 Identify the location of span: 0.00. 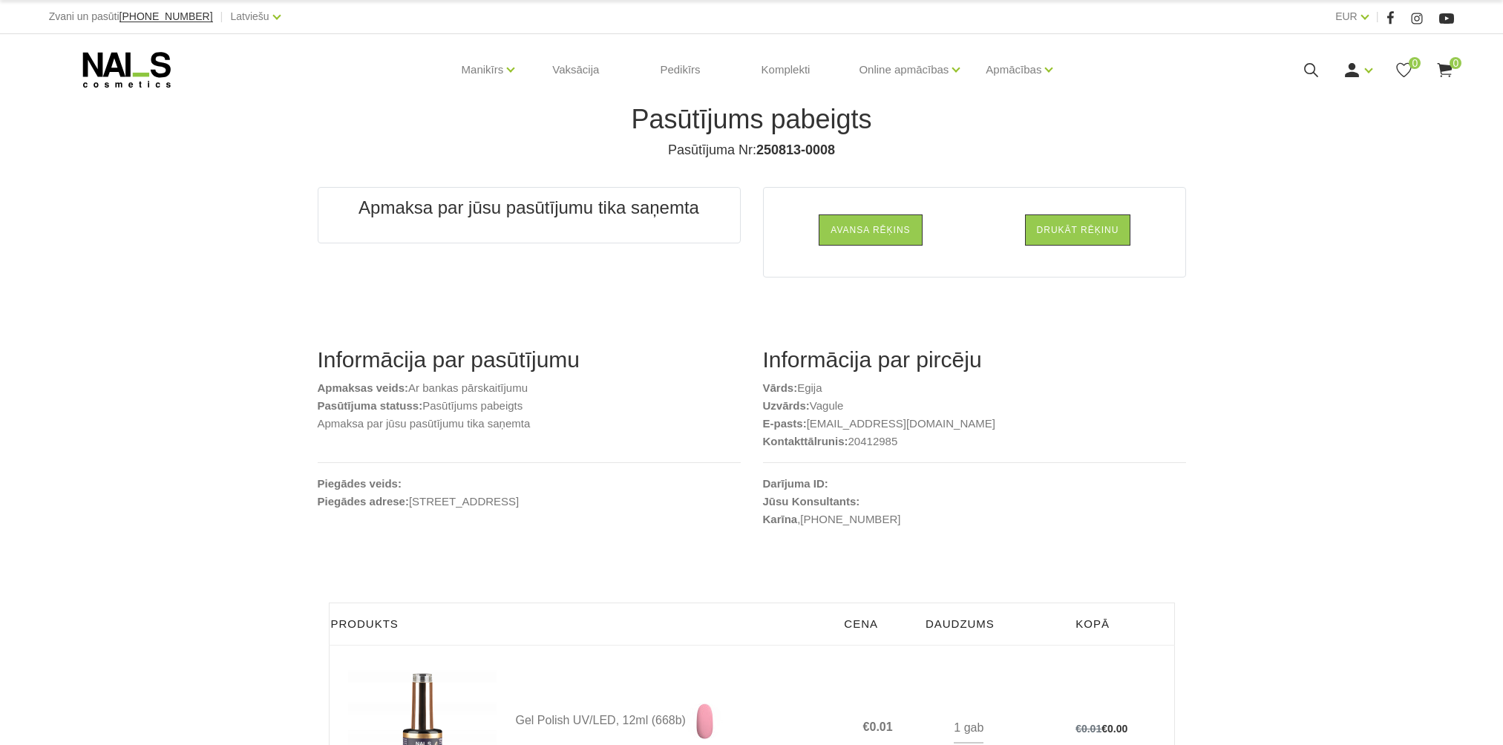
(1117, 729).